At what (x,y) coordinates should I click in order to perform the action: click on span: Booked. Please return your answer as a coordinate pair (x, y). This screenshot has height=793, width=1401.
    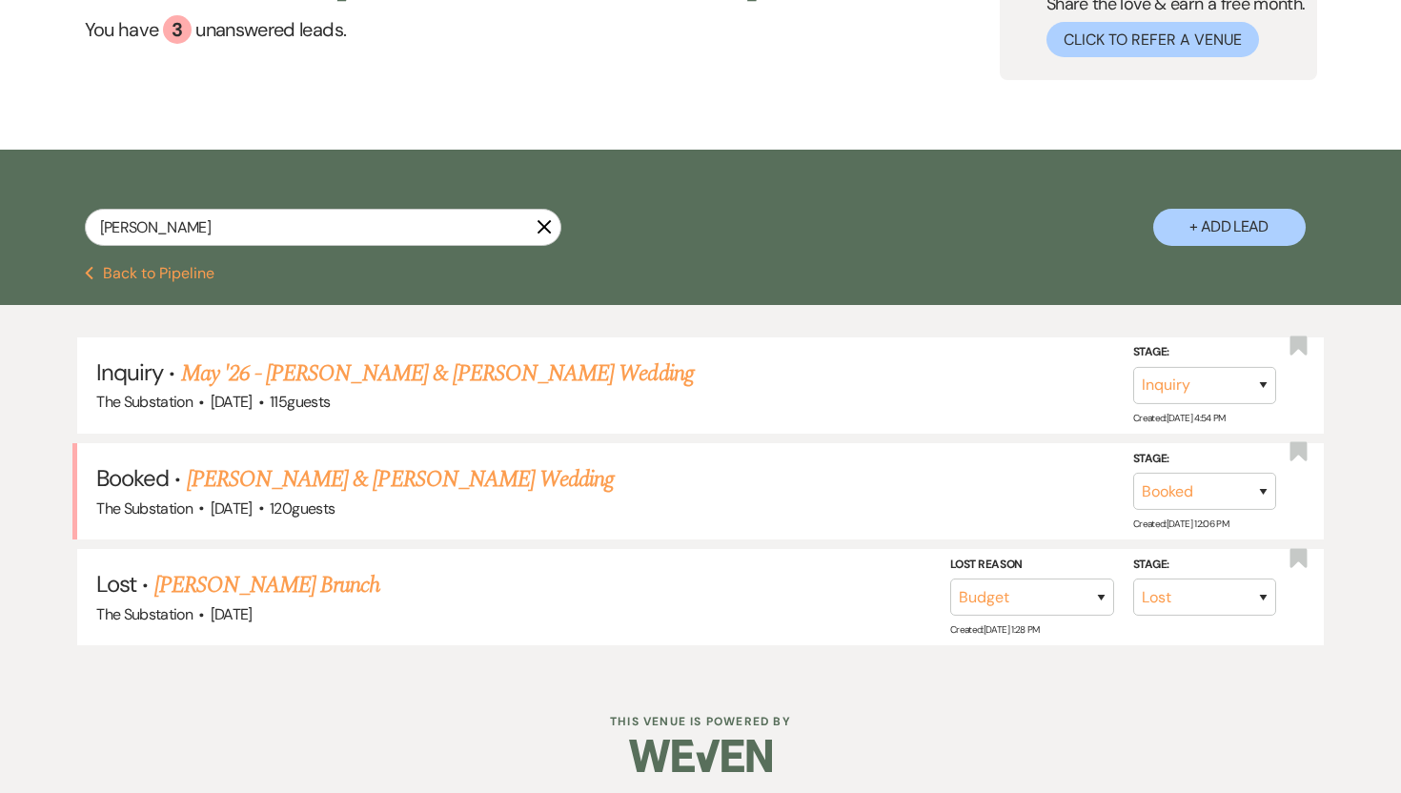
    Looking at the image, I should click on (132, 478).